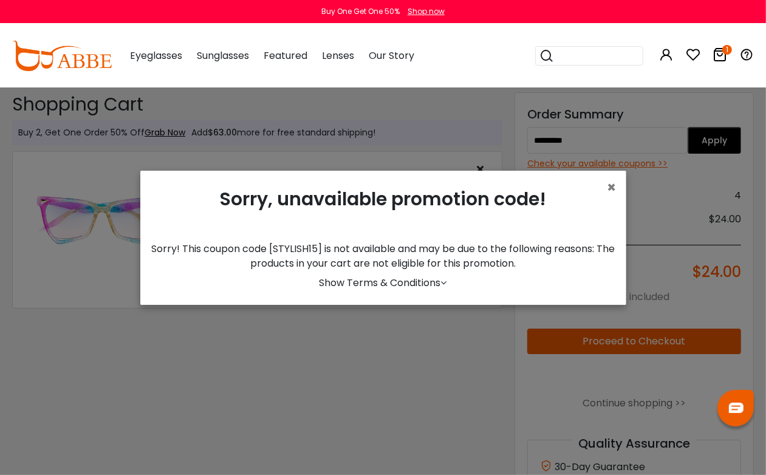 This screenshot has height=475, width=766. What do you see at coordinates (383, 282) in the screenshot?
I see `a: Show Terms & Conditions` at bounding box center [383, 282].